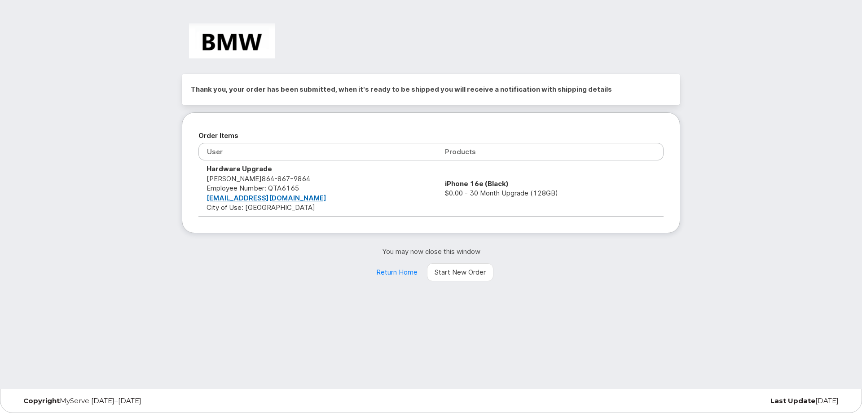 This screenshot has height=413, width=862. Describe the element at coordinates (41, 400) in the screenshot. I see `strong: Copyright` at that location.